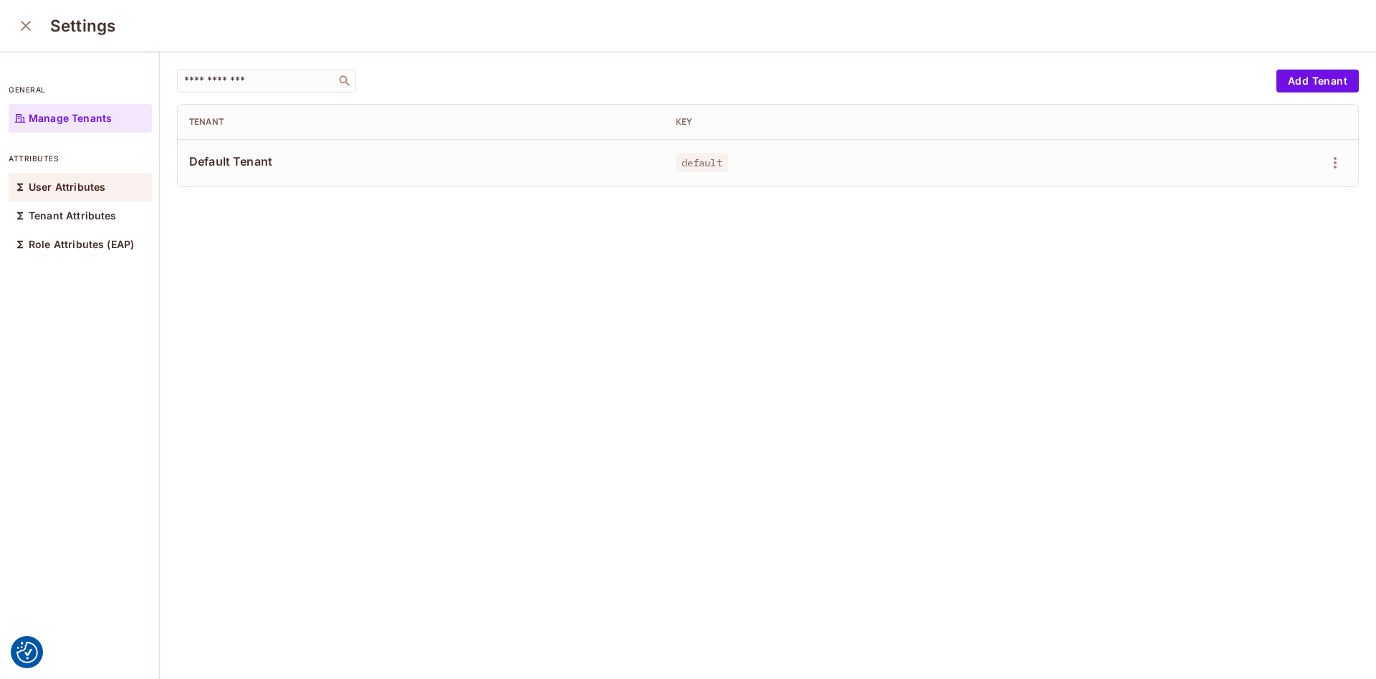  Describe the element at coordinates (421, 161) in the screenshot. I see `span: Default Tenant` at that location.